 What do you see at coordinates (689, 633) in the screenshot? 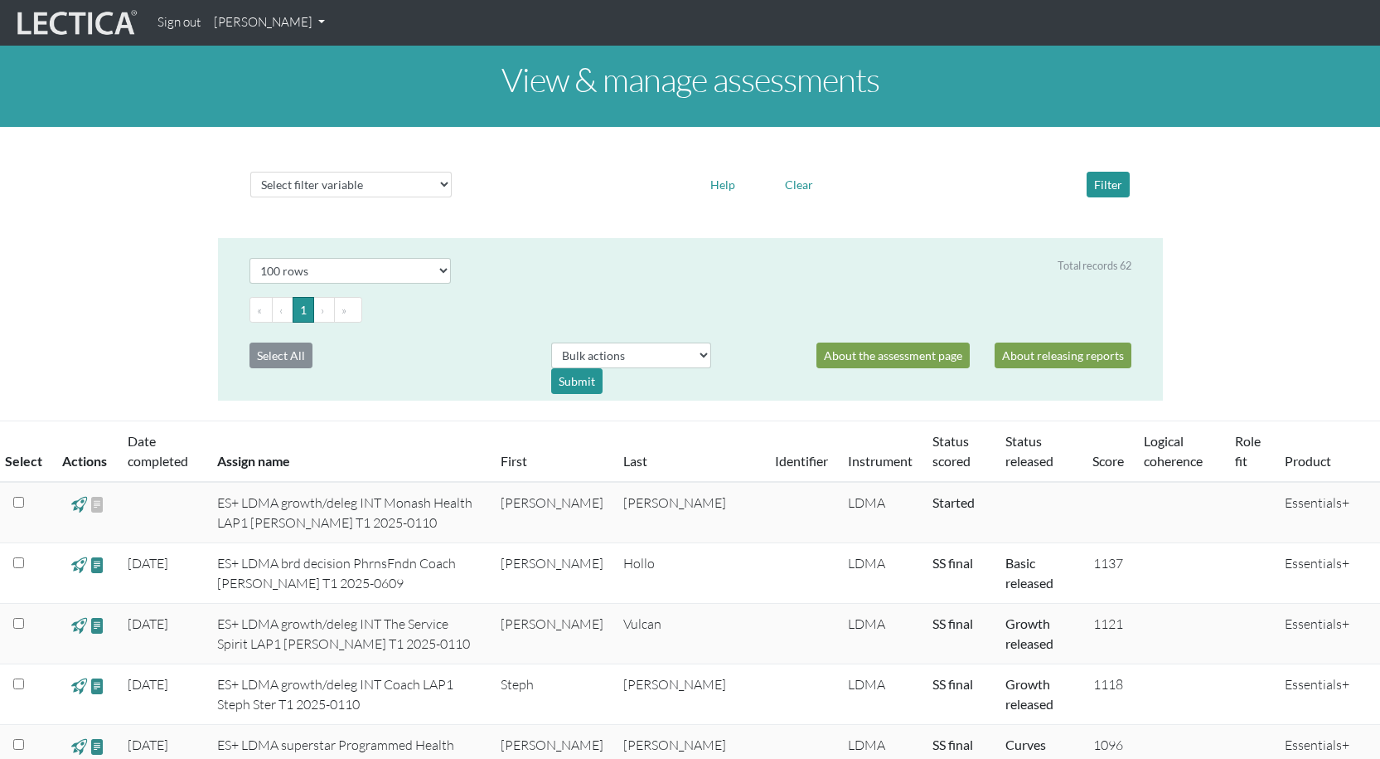
I see `td: Vulcan` at bounding box center [689, 633].